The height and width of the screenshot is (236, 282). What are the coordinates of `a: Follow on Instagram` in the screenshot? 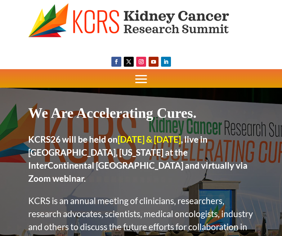 It's located at (141, 62).